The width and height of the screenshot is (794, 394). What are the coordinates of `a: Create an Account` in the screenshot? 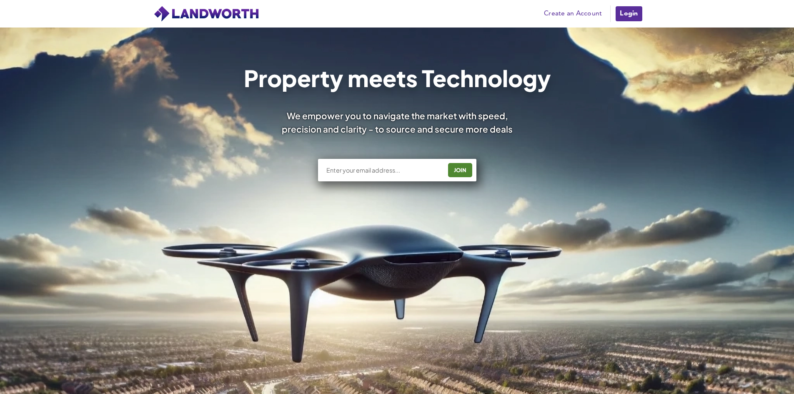 It's located at (572, 14).